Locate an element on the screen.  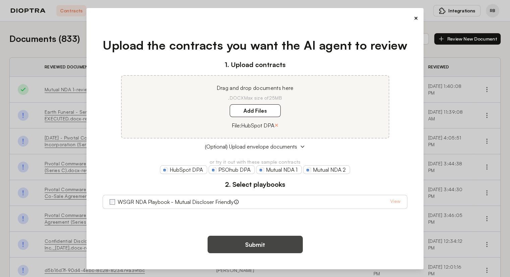
h3: 2. Select playbooks is located at coordinates (255, 184).